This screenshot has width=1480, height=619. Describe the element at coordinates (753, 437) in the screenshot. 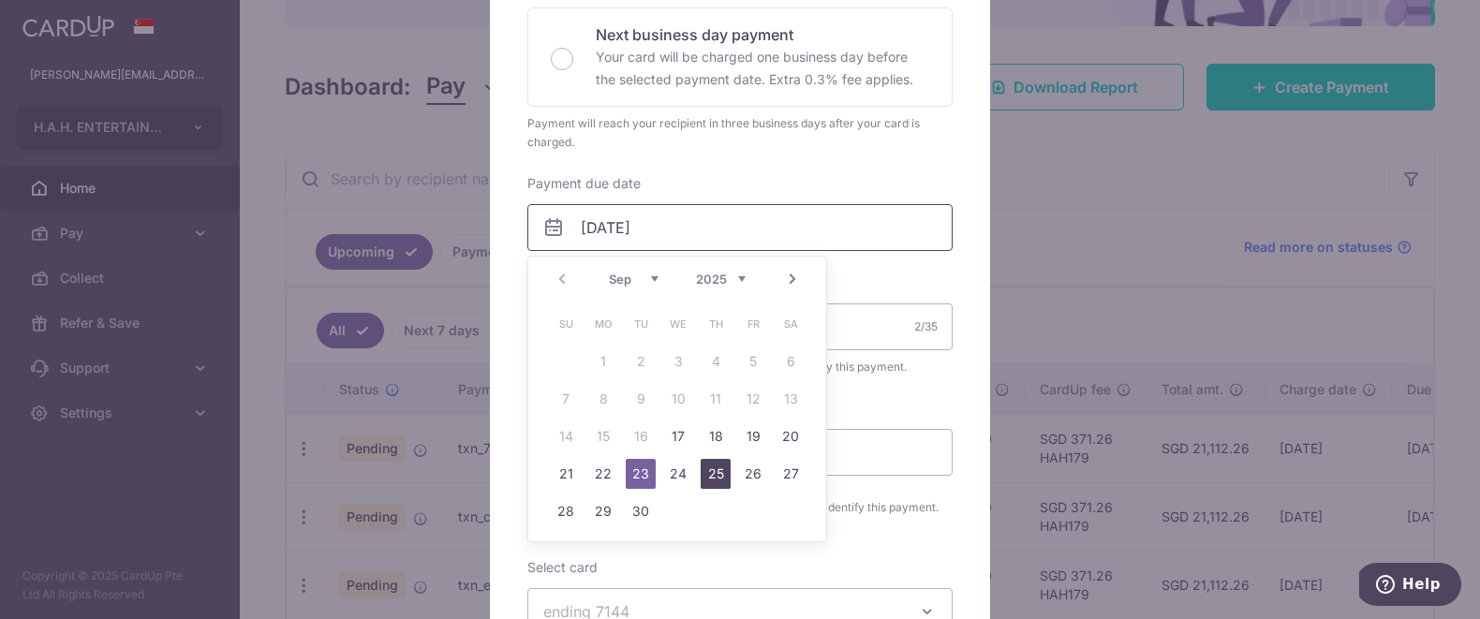

I see `a: 19` at that location.